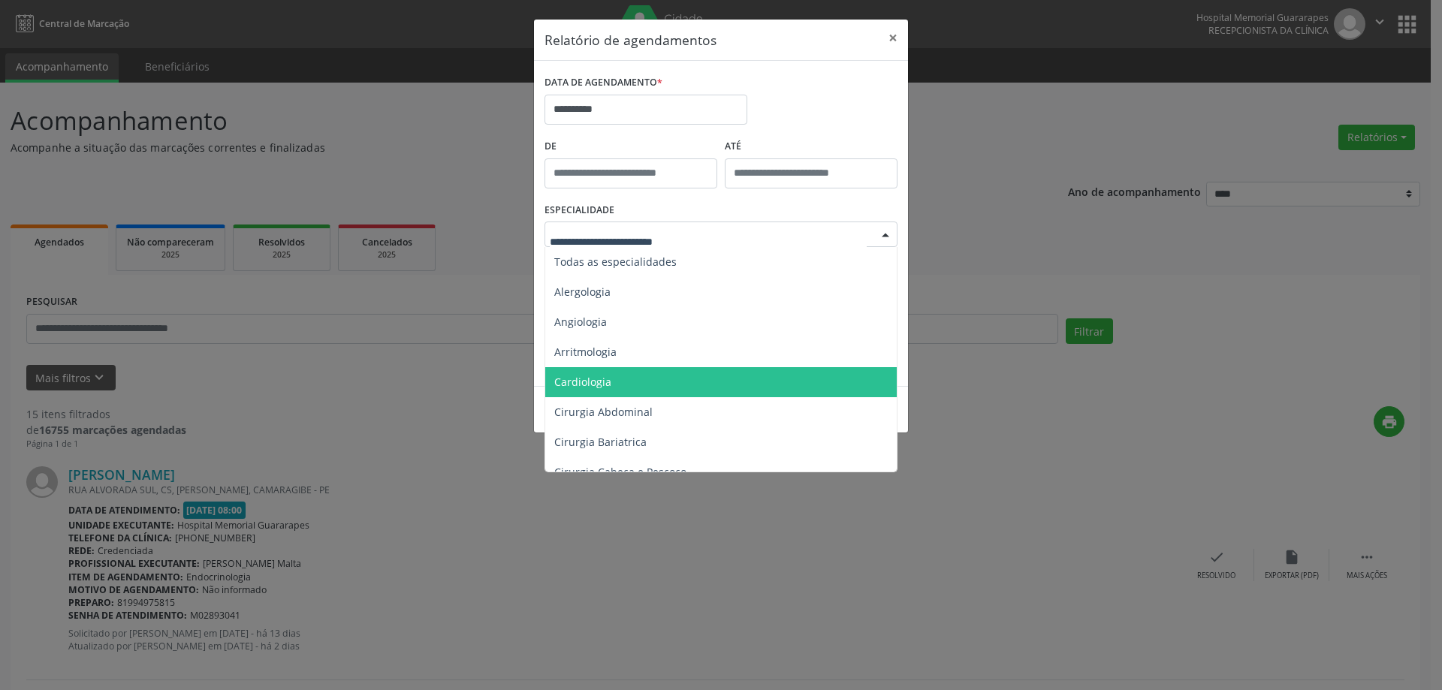 The image size is (1442, 690). Describe the element at coordinates (579, 210) in the screenshot. I see `label: ESPECIALIDADE` at that location.